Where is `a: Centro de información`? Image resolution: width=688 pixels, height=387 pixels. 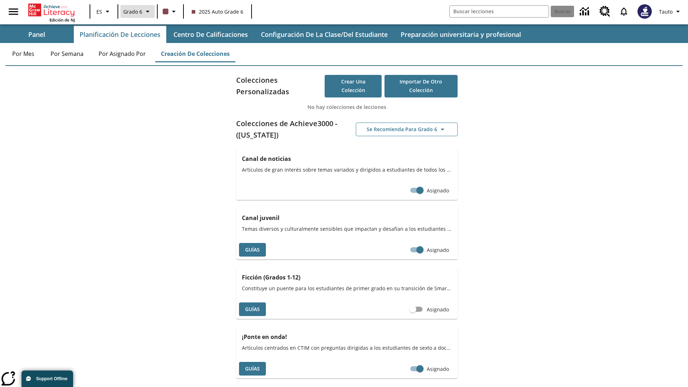
a: Centro de información is located at coordinates (585, 11).